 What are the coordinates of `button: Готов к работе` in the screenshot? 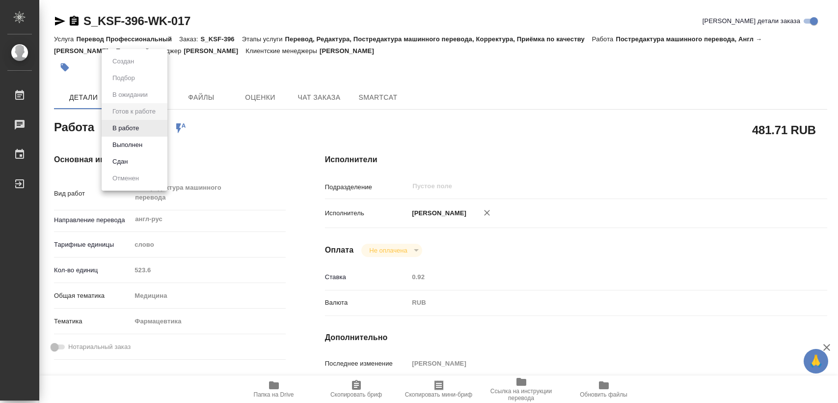 It's located at (134, 111).